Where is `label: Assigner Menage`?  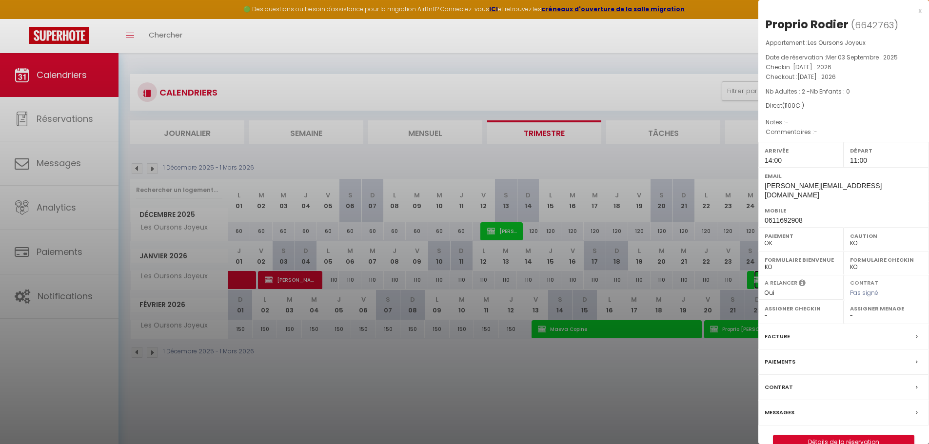
label: Assigner Menage is located at coordinates (886, 309).